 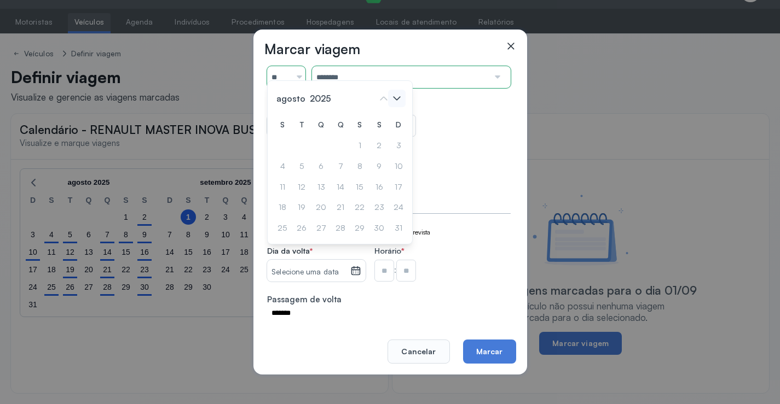 I want to click on span: agosto, so click(x=290, y=98).